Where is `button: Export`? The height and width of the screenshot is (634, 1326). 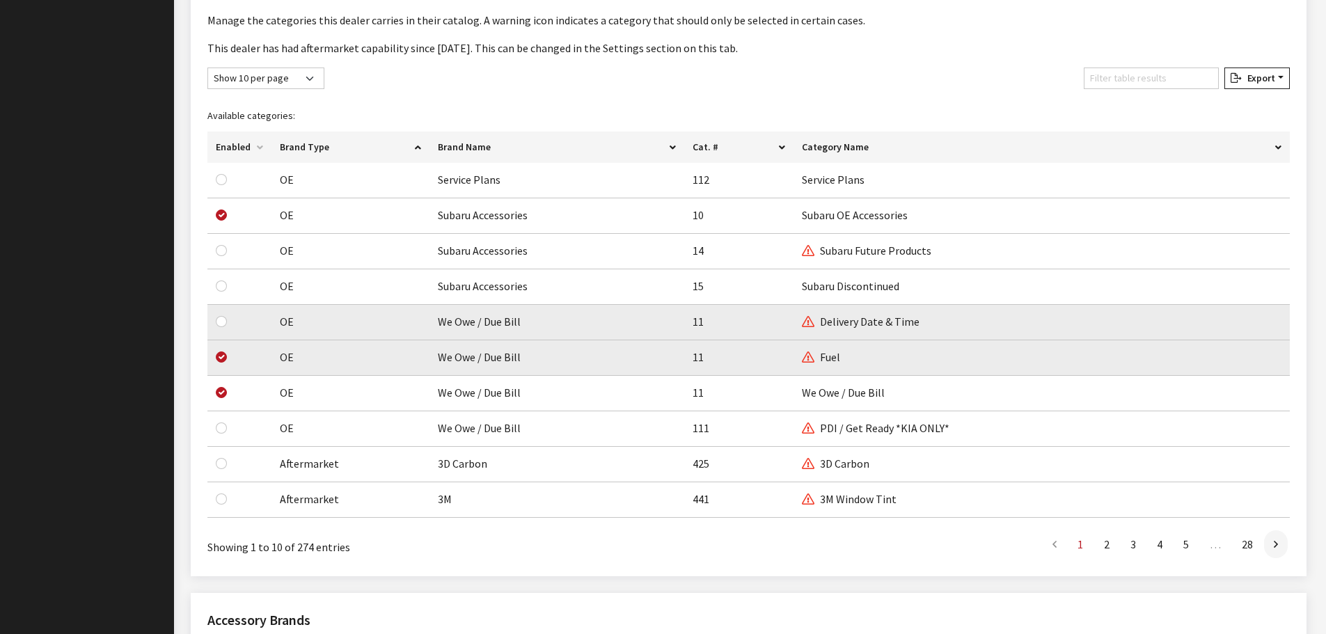 button: Export is located at coordinates (1257, 78).